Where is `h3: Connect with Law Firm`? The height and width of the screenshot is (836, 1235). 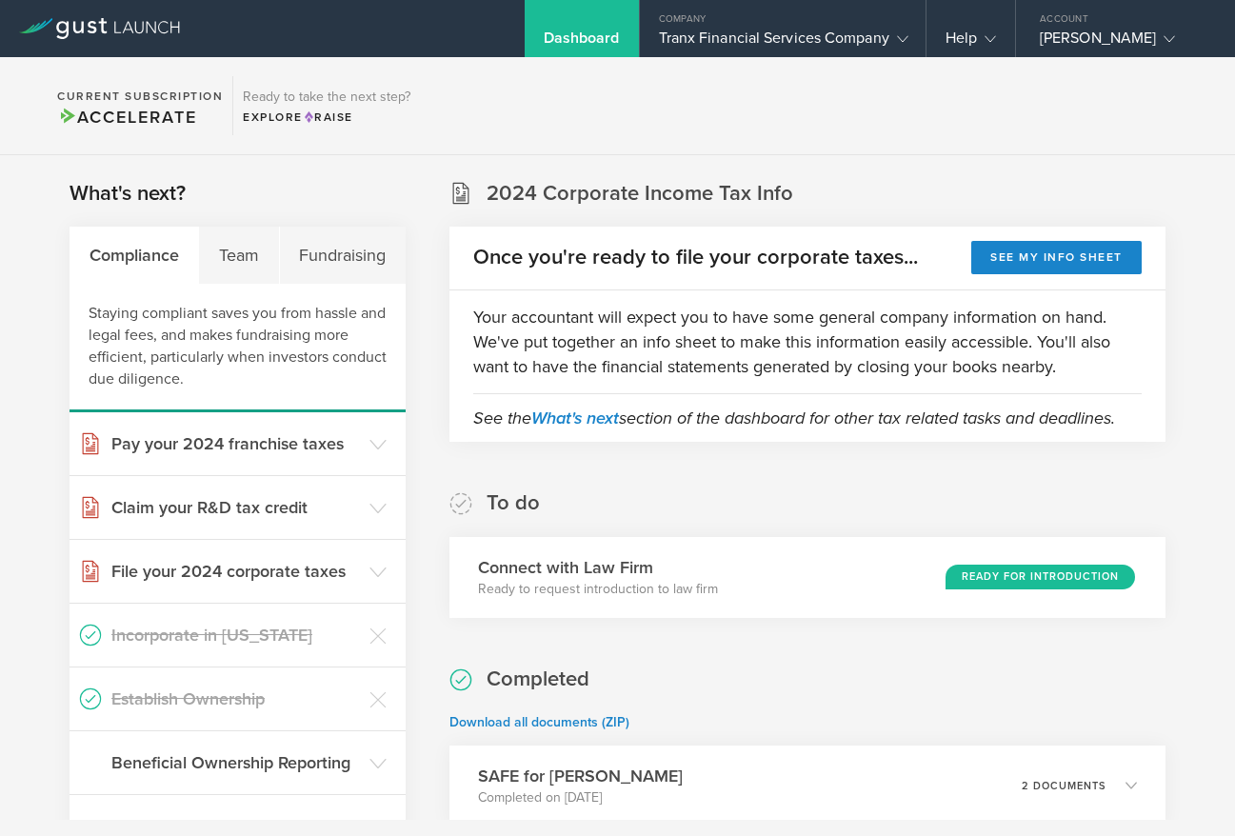
h3: Connect with Law Firm is located at coordinates (598, 568).